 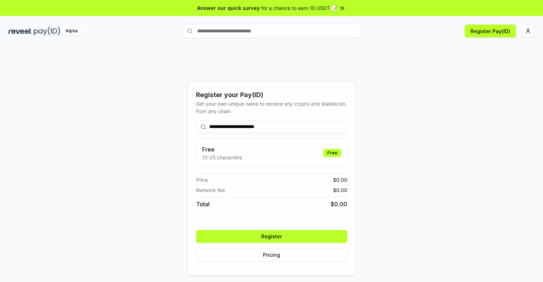 What do you see at coordinates (20, 31) in the screenshot?
I see `img: reveel_dark` at bounding box center [20, 31].